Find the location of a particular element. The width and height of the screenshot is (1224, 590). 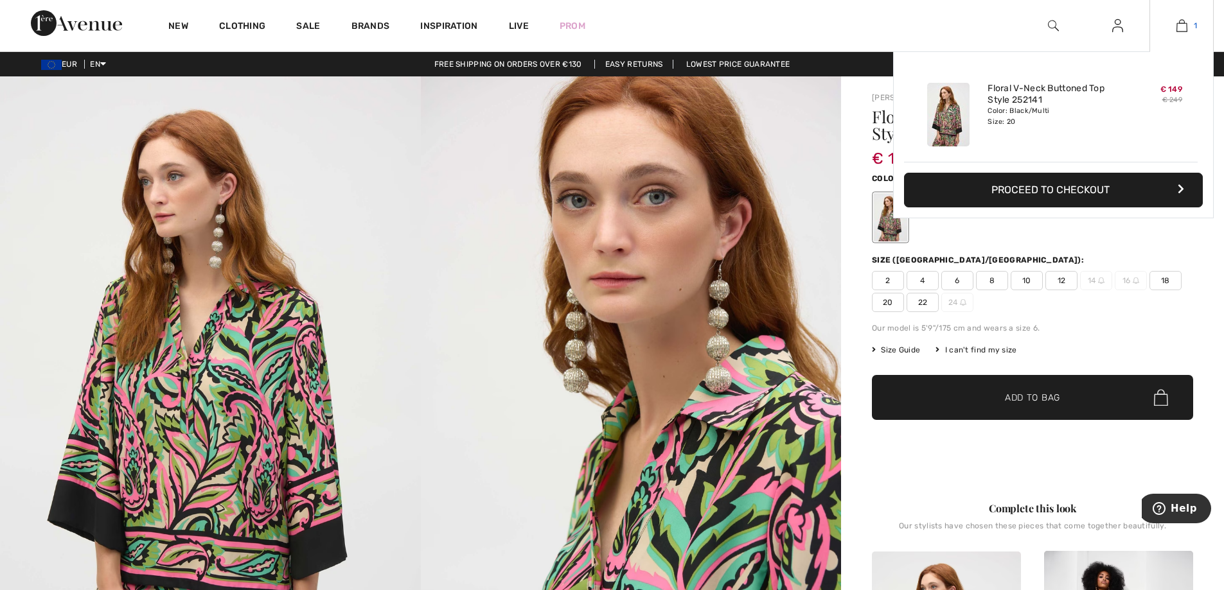

a: Lowest Price Guarantee is located at coordinates (738, 64).